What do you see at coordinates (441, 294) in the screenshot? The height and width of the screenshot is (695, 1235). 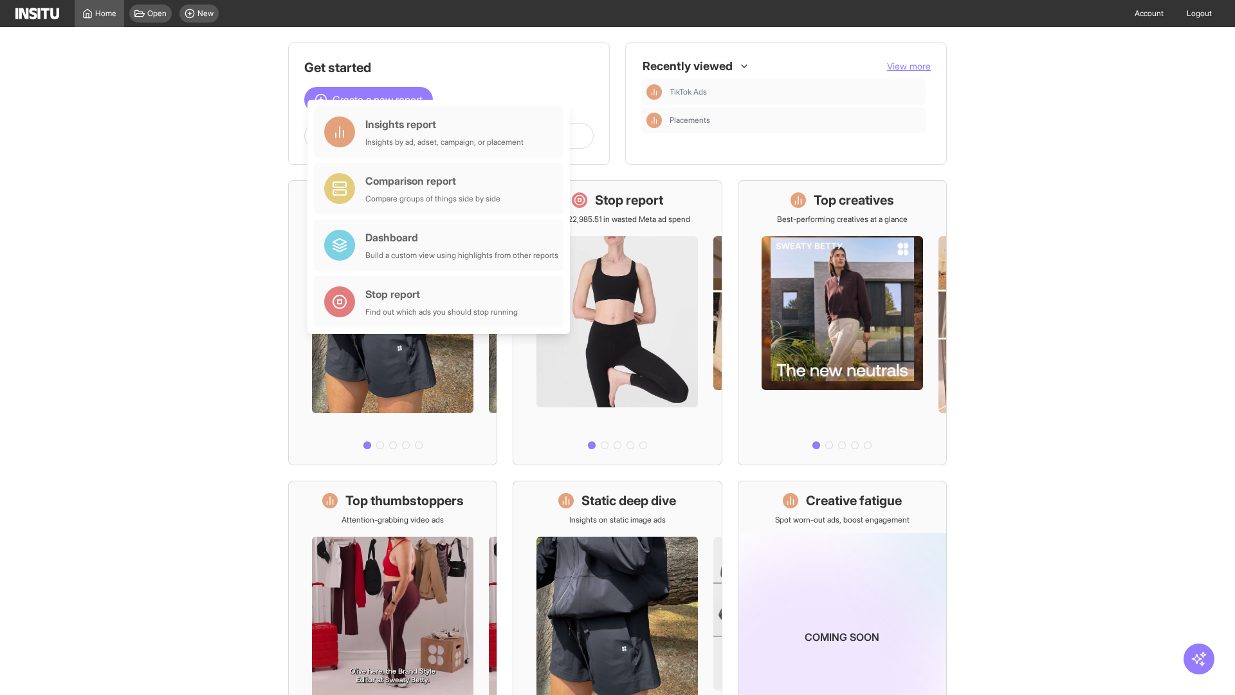 I see `div: Stop report` at bounding box center [441, 294].